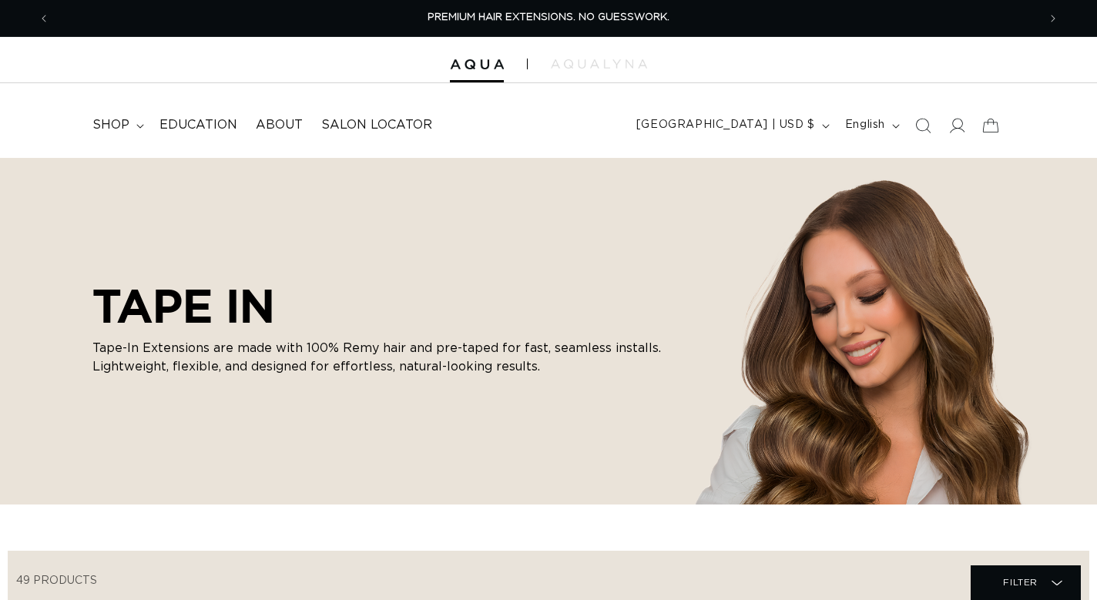  I want to click on a: Education, so click(198, 125).